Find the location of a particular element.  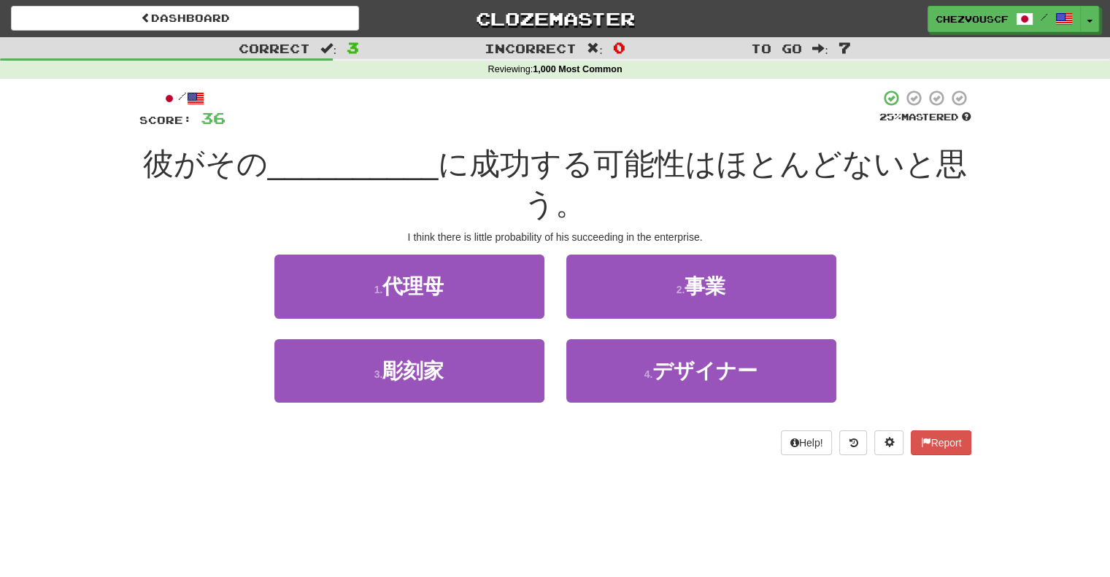

span: 7 is located at coordinates (845, 47).